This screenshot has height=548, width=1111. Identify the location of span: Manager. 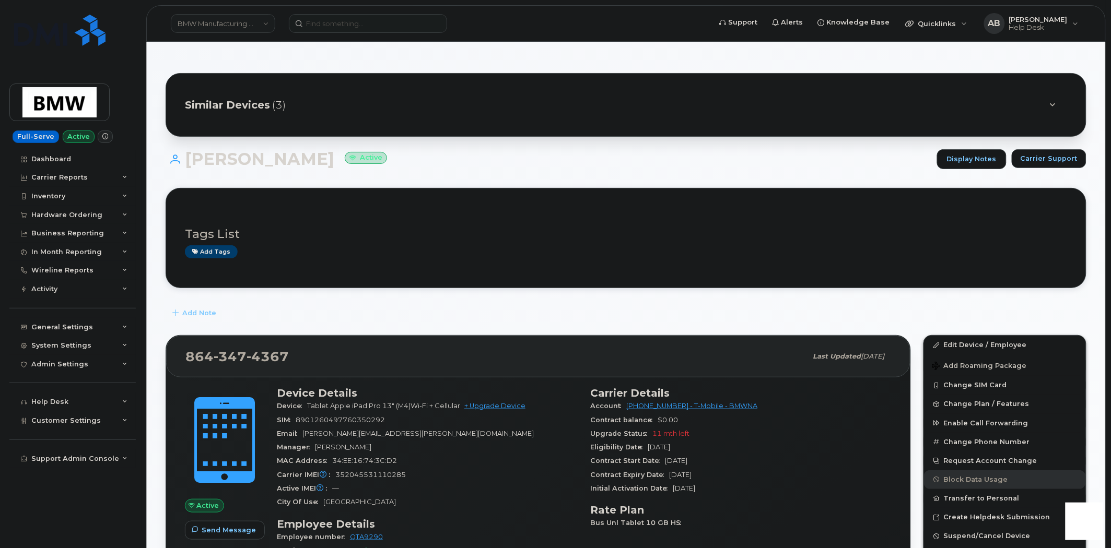
(296, 447).